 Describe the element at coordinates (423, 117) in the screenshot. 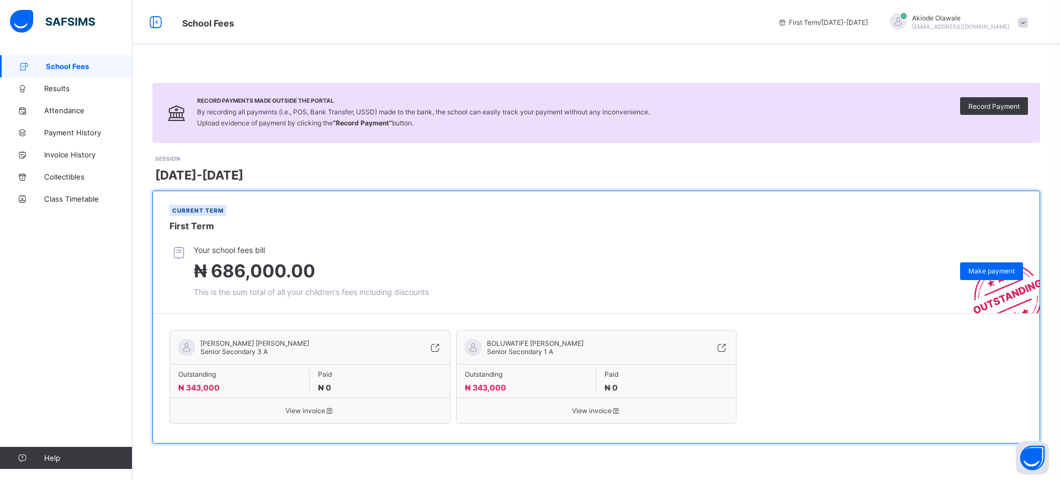

I see `span: By recording all payments (i.e., POS, Bank Transfer, USSD) made to the bank, the school can easil...` at that location.